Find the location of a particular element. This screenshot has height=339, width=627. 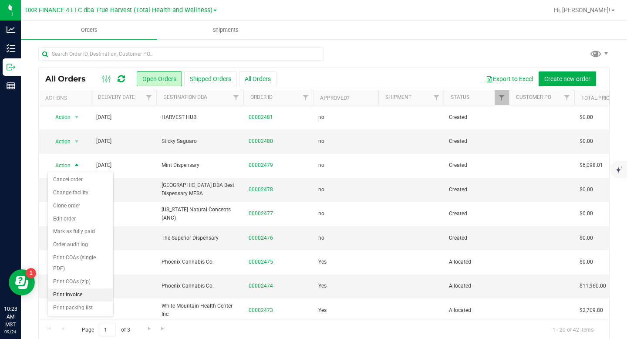

div: Actions is located at coordinates (66, 98).